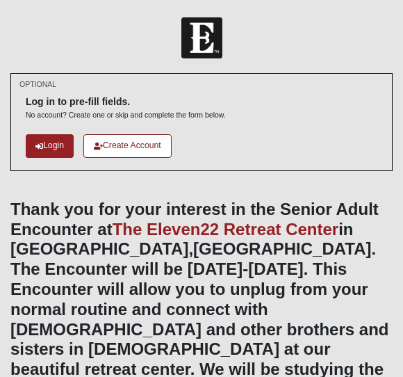 This screenshot has width=403, height=377. What do you see at coordinates (126, 115) in the screenshot?
I see `p: No account? Create one or skip and complete the form below.` at bounding box center [126, 115].